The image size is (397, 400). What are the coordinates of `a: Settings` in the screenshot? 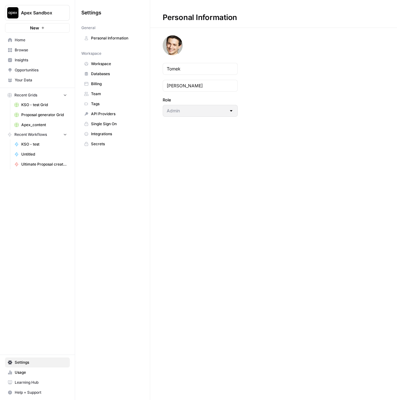 It's located at (37, 362).